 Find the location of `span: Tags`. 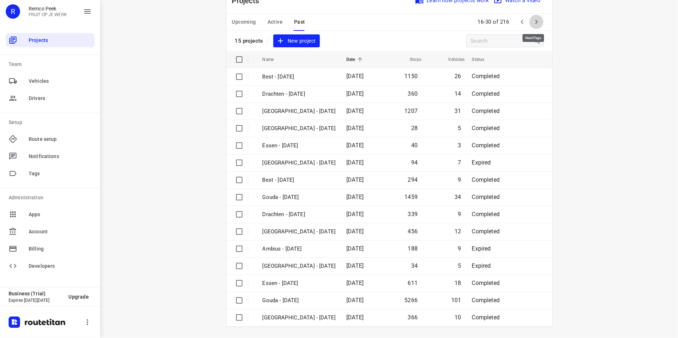

span: Tags is located at coordinates (60, 173).